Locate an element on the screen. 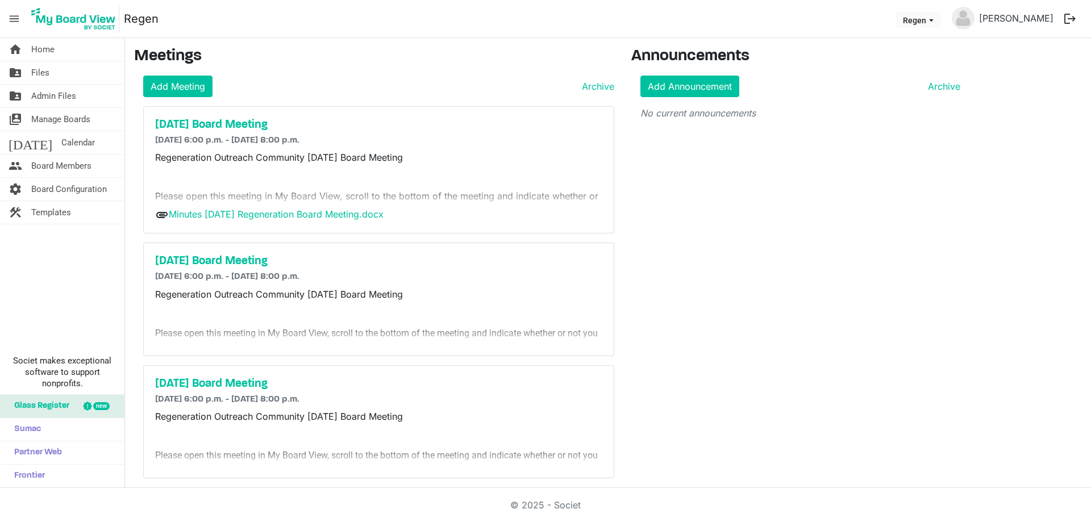 The height and width of the screenshot is (522, 1091). img: no-profile-picture.svg is located at coordinates (963, 18).